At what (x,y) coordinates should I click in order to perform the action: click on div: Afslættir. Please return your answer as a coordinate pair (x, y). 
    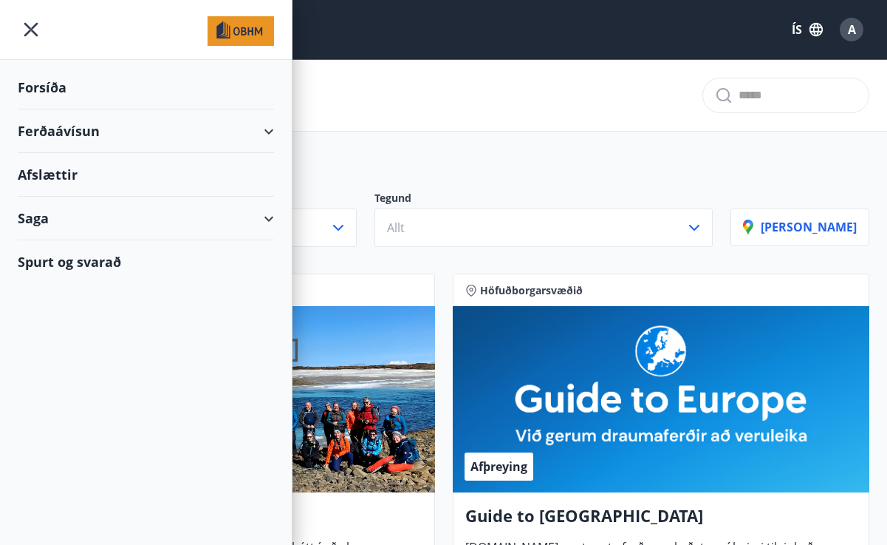
    Looking at the image, I should click on (146, 174).